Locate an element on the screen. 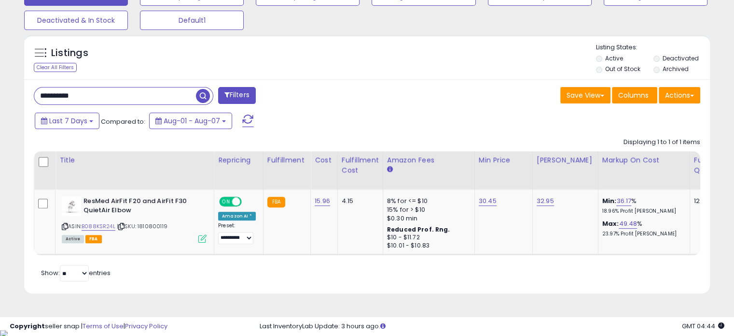  button: Deactivated & In Stock is located at coordinates (76, 20).